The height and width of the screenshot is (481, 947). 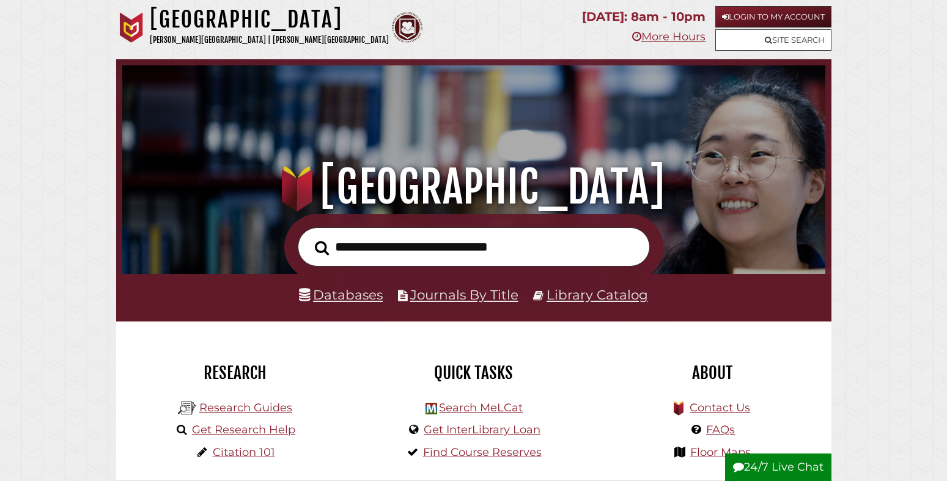 What do you see at coordinates (481, 408) in the screenshot?
I see `a: Search MeLCat` at bounding box center [481, 408].